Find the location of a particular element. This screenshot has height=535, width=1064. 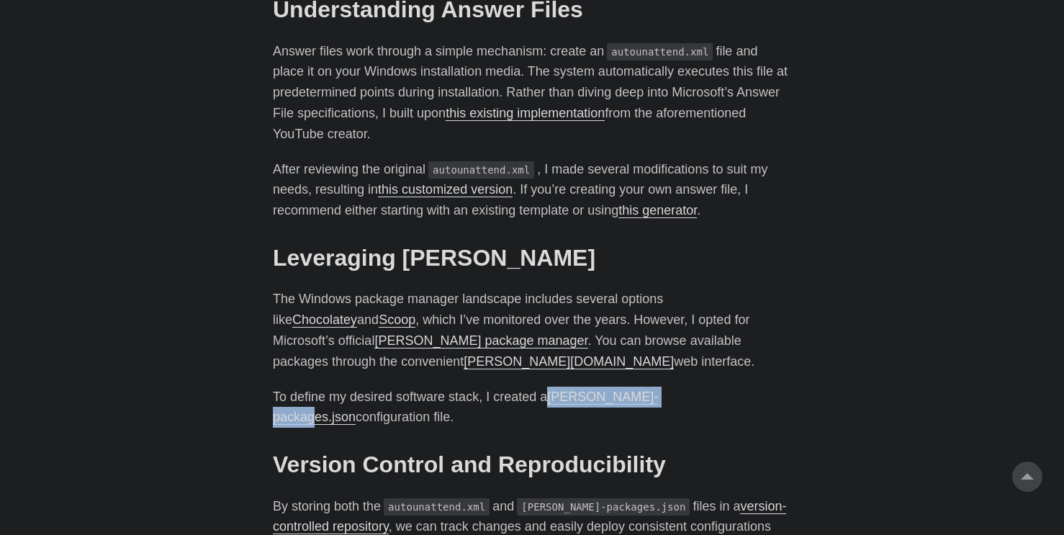

a: this existing implementation is located at coordinates (525, 113).